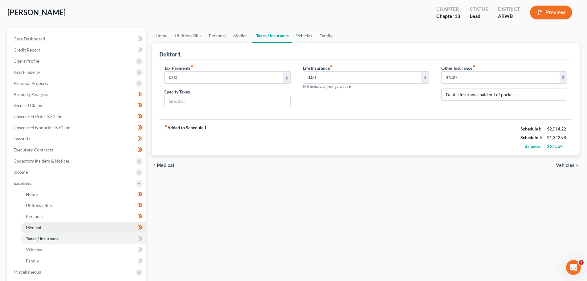  I want to click on span: Property Analysis, so click(31, 94).